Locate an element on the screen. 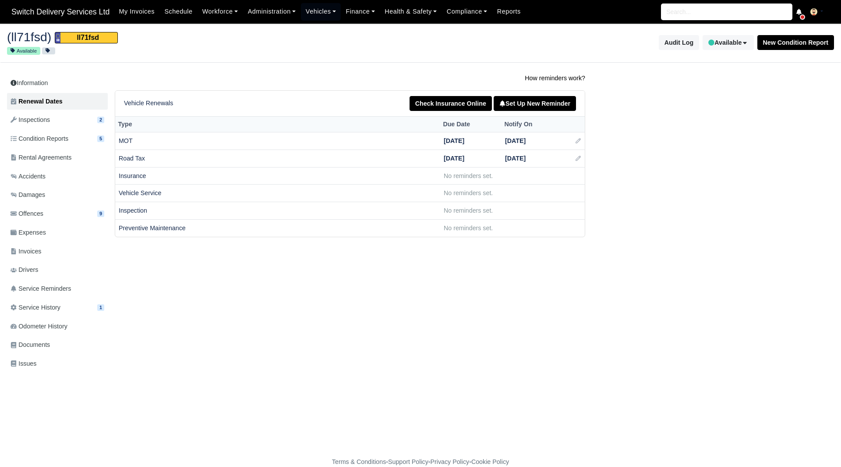 This screenshot has width=841, height=467. a: Set Up New Reminder is located at coordinates (535, 103).